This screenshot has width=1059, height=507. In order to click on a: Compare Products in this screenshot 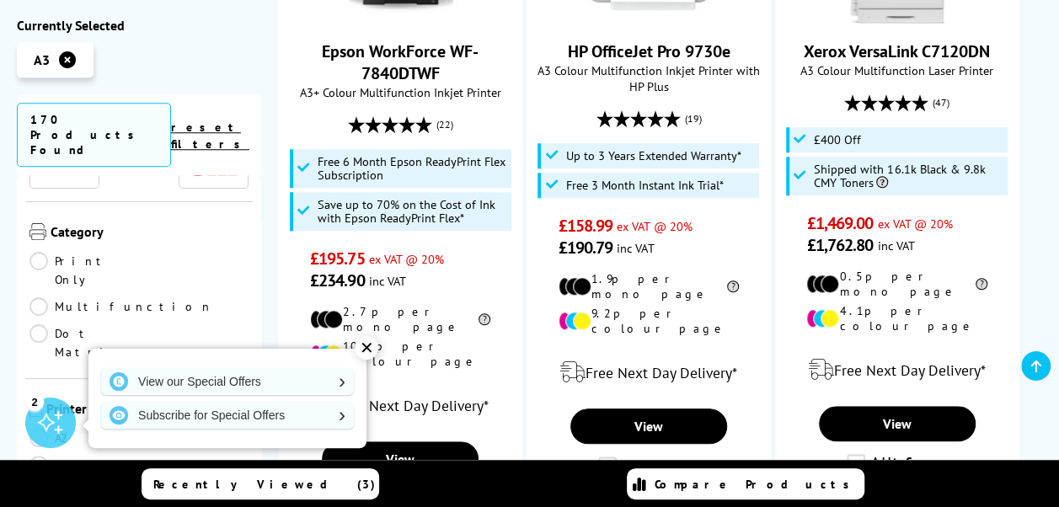, I will do `click(746, 484)`.